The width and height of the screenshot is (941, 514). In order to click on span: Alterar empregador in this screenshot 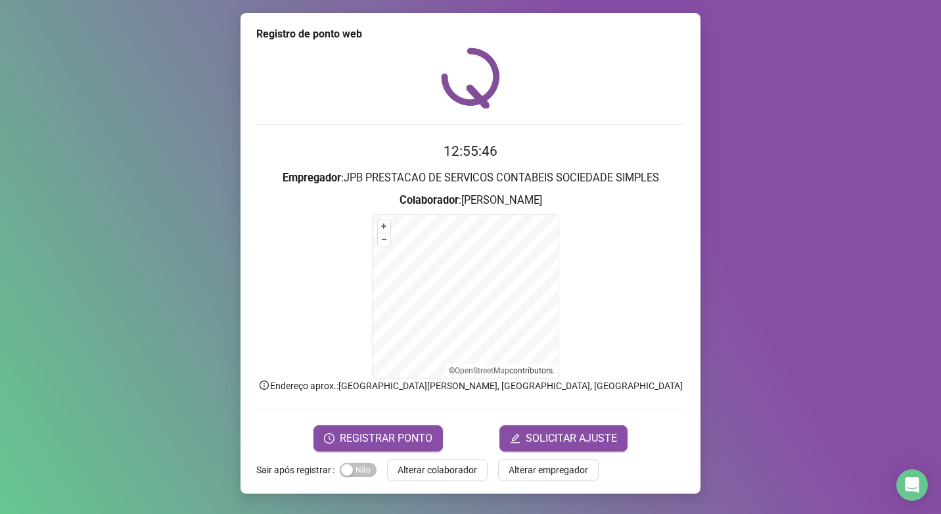, I will do `click(548, 470)`.